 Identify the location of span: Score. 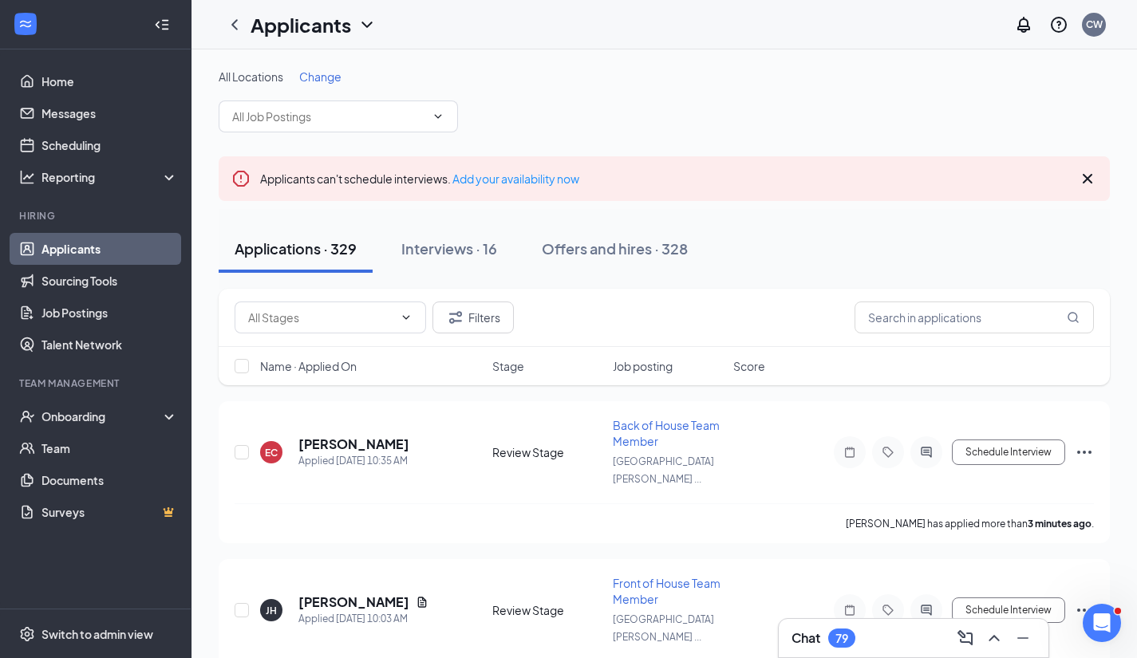
(749, 366).